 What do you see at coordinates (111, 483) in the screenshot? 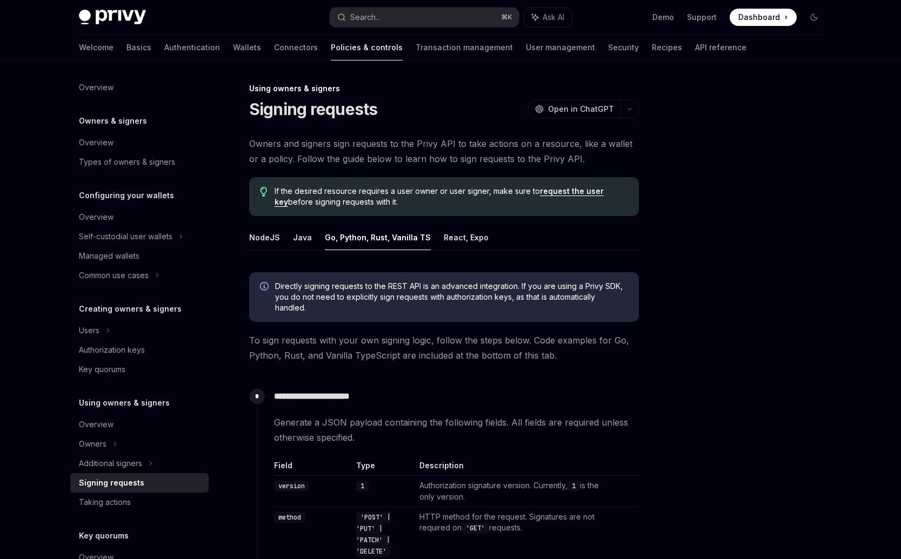
I see `div: Signing requests` at bounding box center [111, 483].